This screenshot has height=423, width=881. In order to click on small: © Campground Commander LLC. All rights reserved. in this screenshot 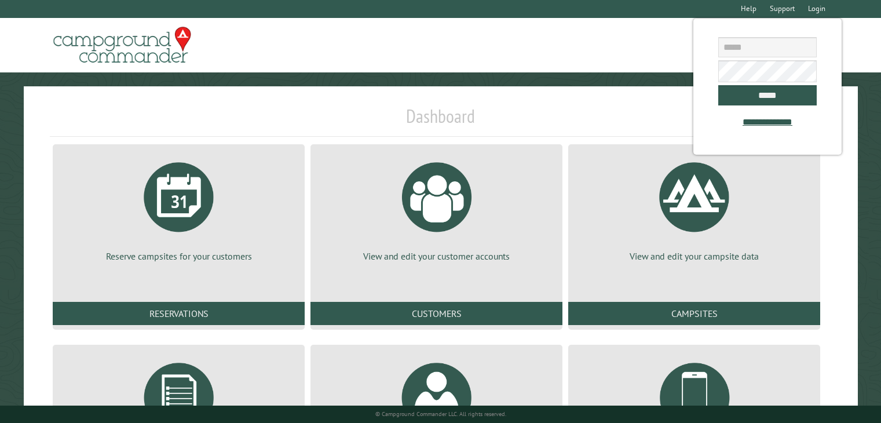, I will do `click(441, 414)`.